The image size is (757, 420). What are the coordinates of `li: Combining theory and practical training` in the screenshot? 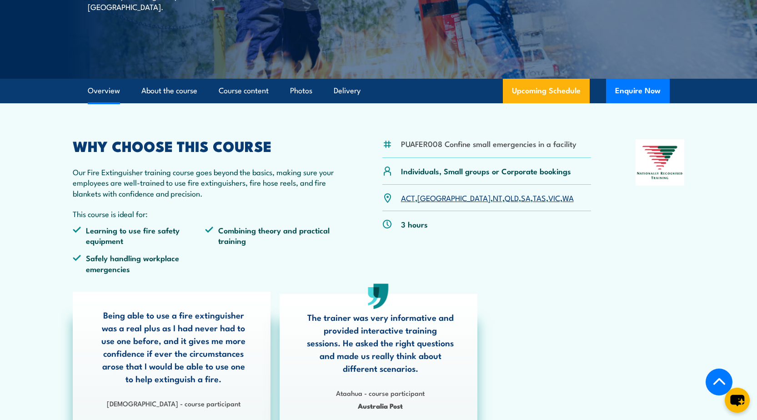 It's located at (271, 235).